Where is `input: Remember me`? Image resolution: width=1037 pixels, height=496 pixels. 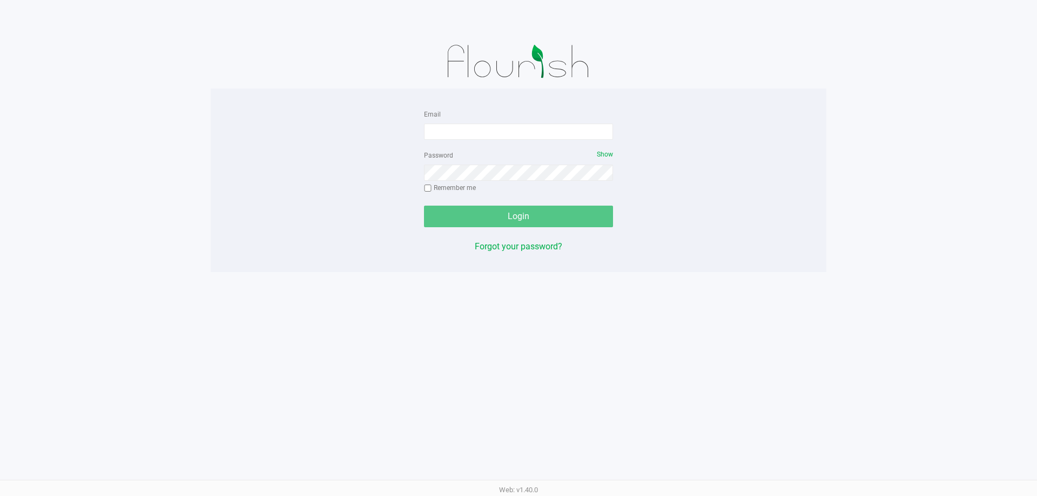
input: Remember me is located at coordinates (428, 188).